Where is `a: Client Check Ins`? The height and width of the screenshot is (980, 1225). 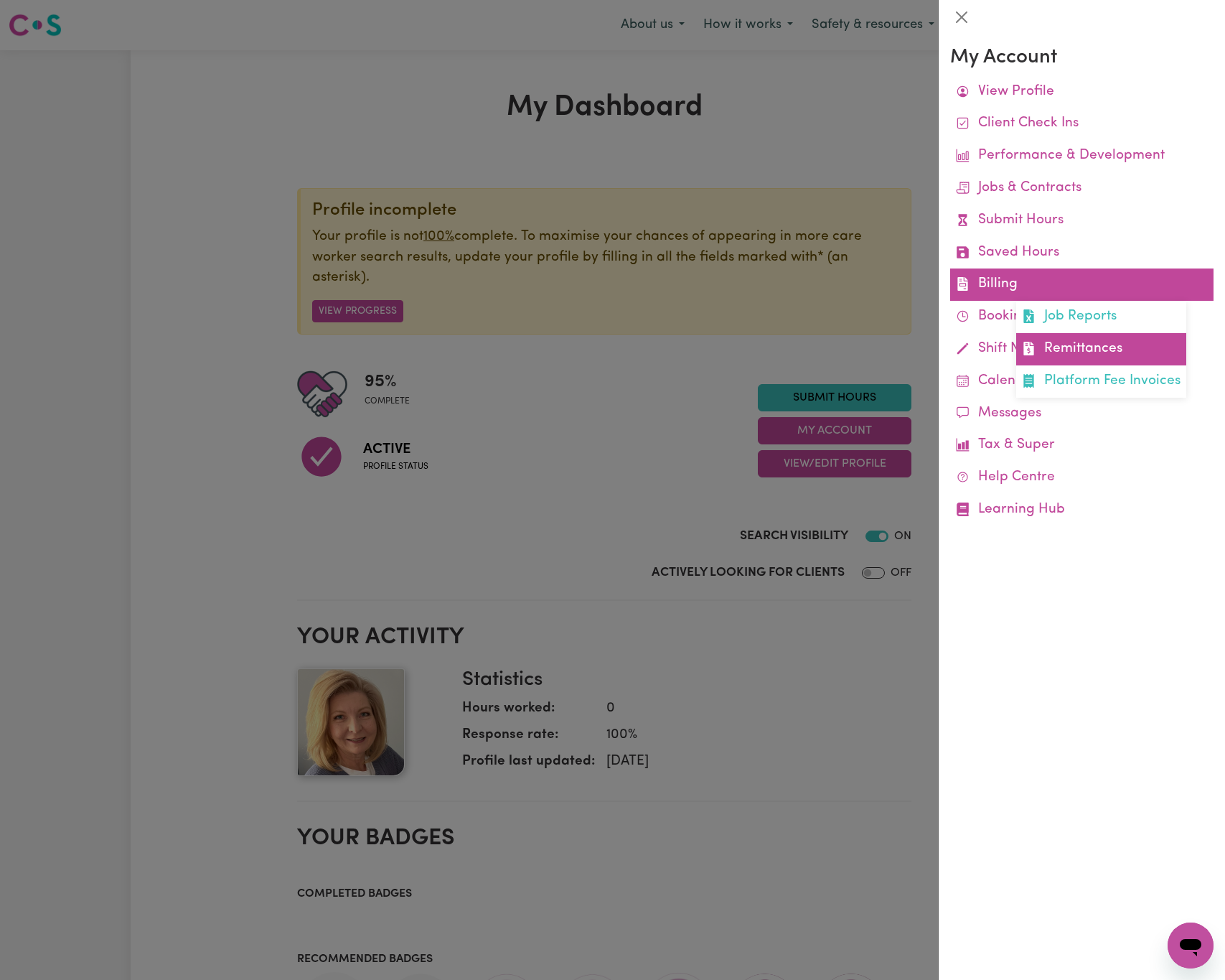
a: Client Check Ins is located at coordinates (1082, 124).